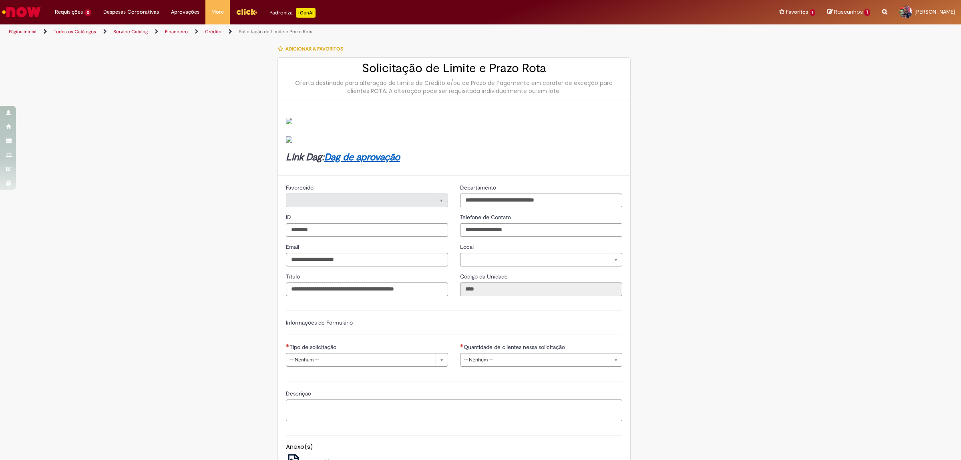 The height and width of the screenshot is (460, 961). What do you see at coordinates (485, 276) in the screenshot?
I see `span: Somente leitura - Código da Unidade` at bounding box center [485, 276].